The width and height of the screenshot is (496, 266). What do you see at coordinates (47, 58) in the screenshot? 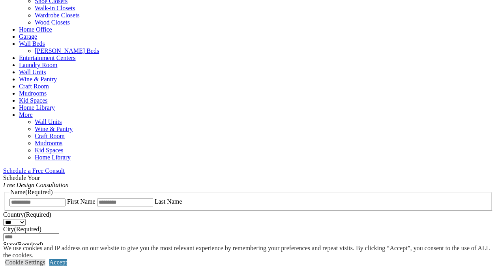
I see `a: Entertainment Centers` at bounding box center [47, 58].